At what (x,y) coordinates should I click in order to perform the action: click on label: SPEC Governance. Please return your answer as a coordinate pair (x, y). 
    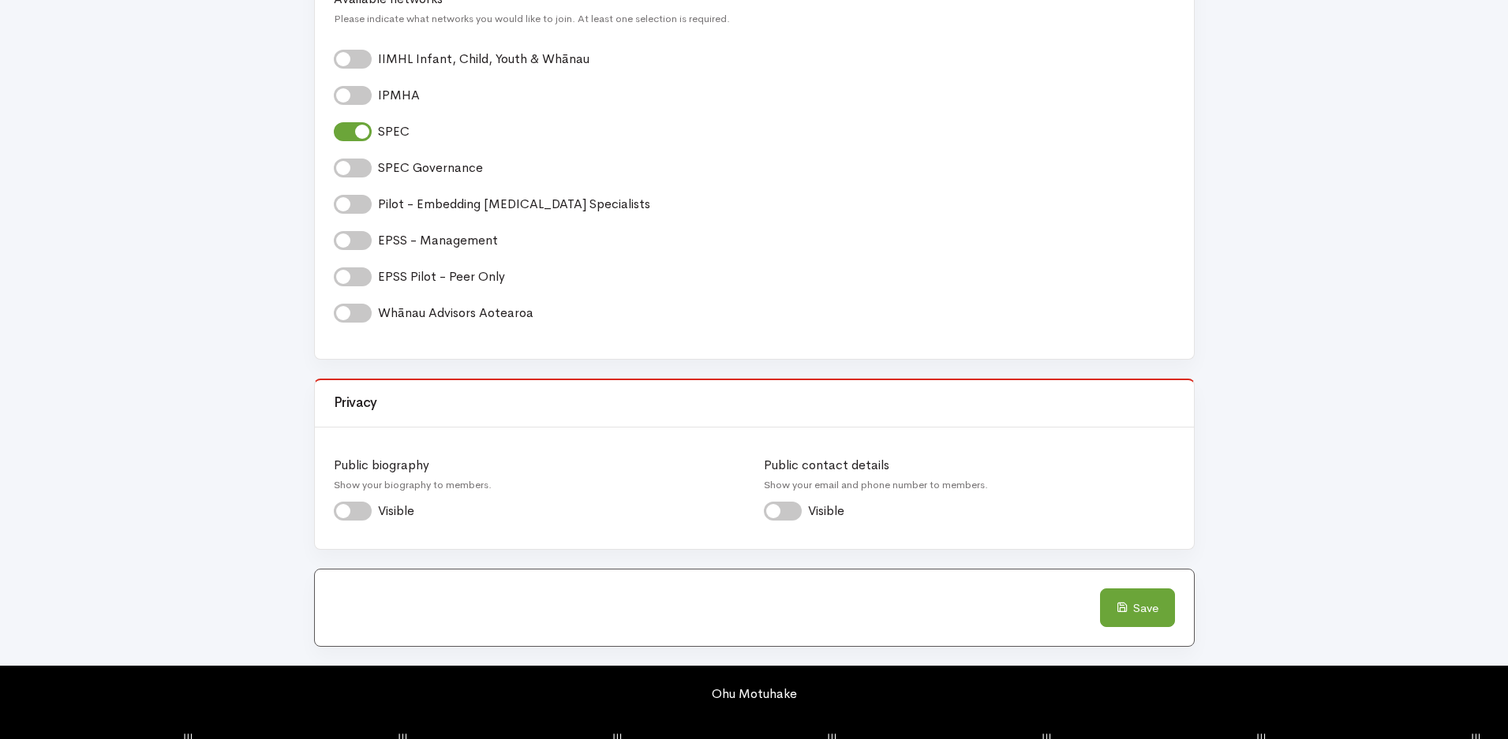
    Looking at the image, I should click on (435, 168).